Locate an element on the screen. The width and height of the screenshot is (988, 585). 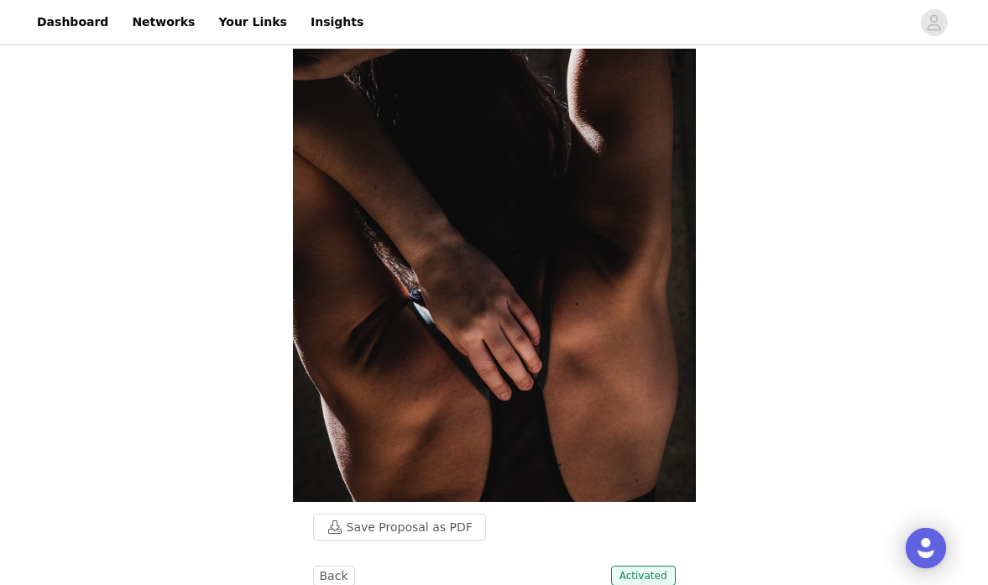
a: Insights is located at coordinates (337, 22).